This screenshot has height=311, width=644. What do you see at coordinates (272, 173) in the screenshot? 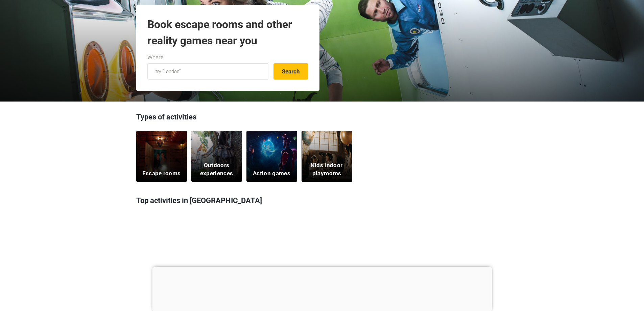
I see `h5: Action games` at bounding box center [272, 173].